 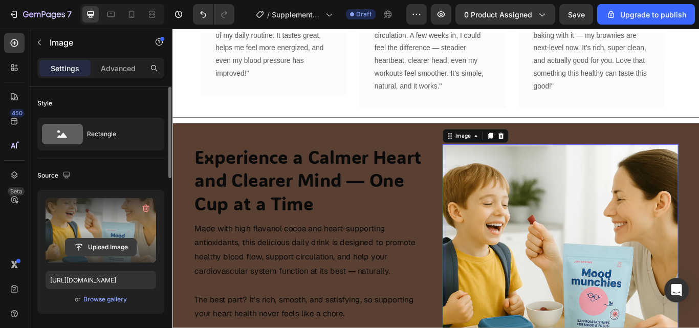 I want to click on p: Made with high flavanol cocoa and heart-supporting antioxidants, this delicious daily drink is de..., so click(x=162, y=258).